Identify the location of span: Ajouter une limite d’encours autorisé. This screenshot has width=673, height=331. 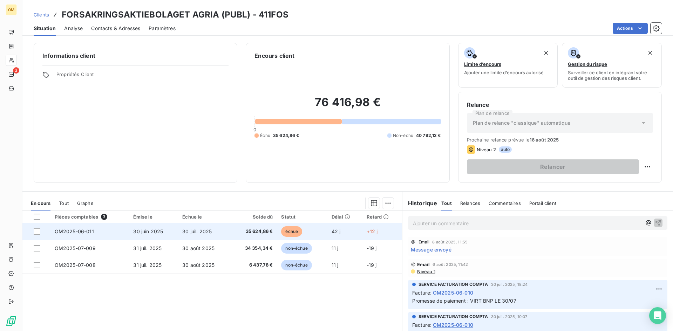
(503, 73).